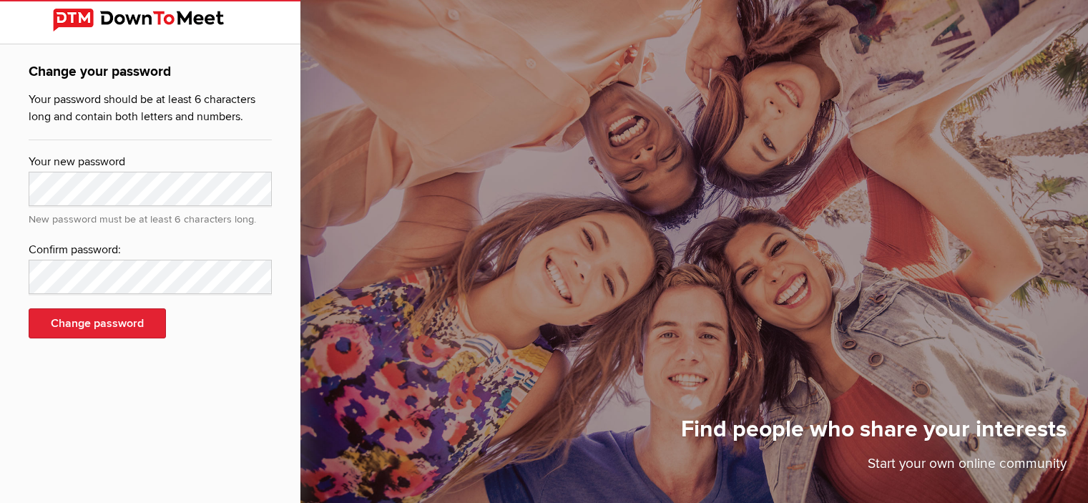 Image resolution: width=1088 pixels, height=503 pixels. Describe the element at coordinates (150, 162) in the screenshot. I see `div: Your new password` at that location.